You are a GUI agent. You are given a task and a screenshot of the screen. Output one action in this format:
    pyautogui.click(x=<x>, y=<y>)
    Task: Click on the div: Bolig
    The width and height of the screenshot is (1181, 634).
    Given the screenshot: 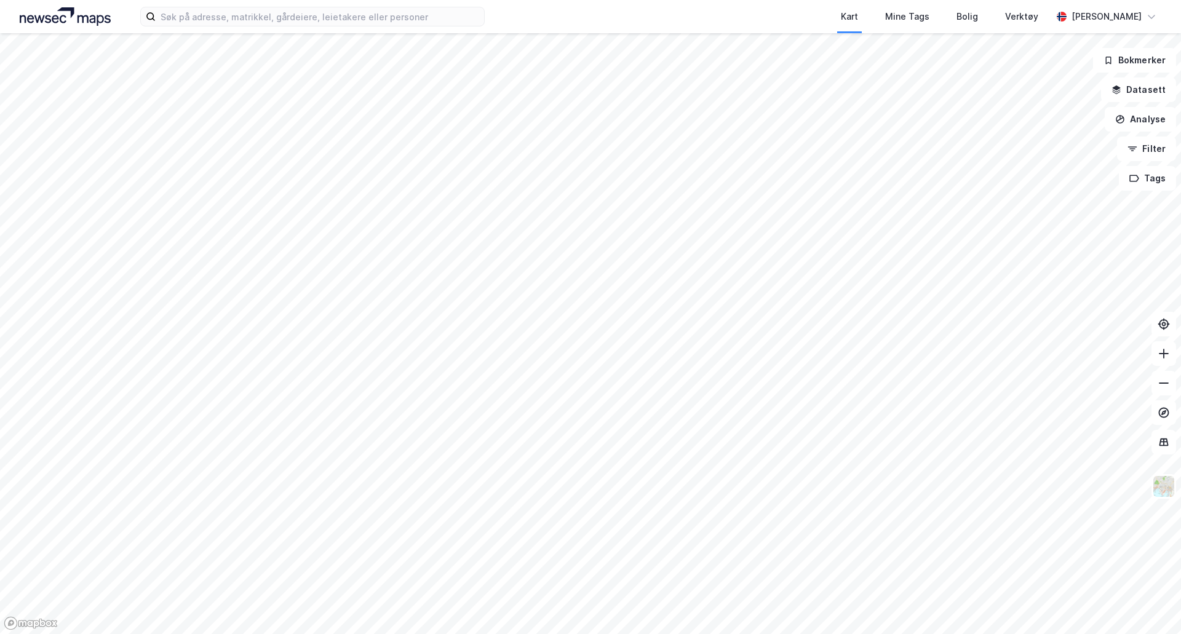 What is the action you would take?
    pyautogui.click(x=967, y=17)
    